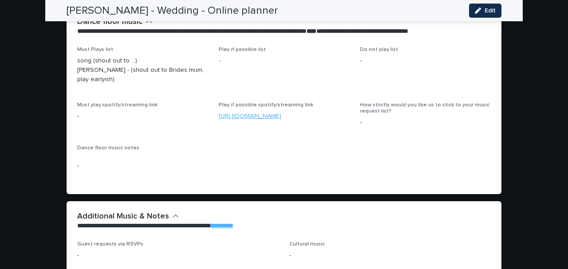 The image size is (568, 269). I want to click on span: Guest requests via RSVPs, so click(110, 244).